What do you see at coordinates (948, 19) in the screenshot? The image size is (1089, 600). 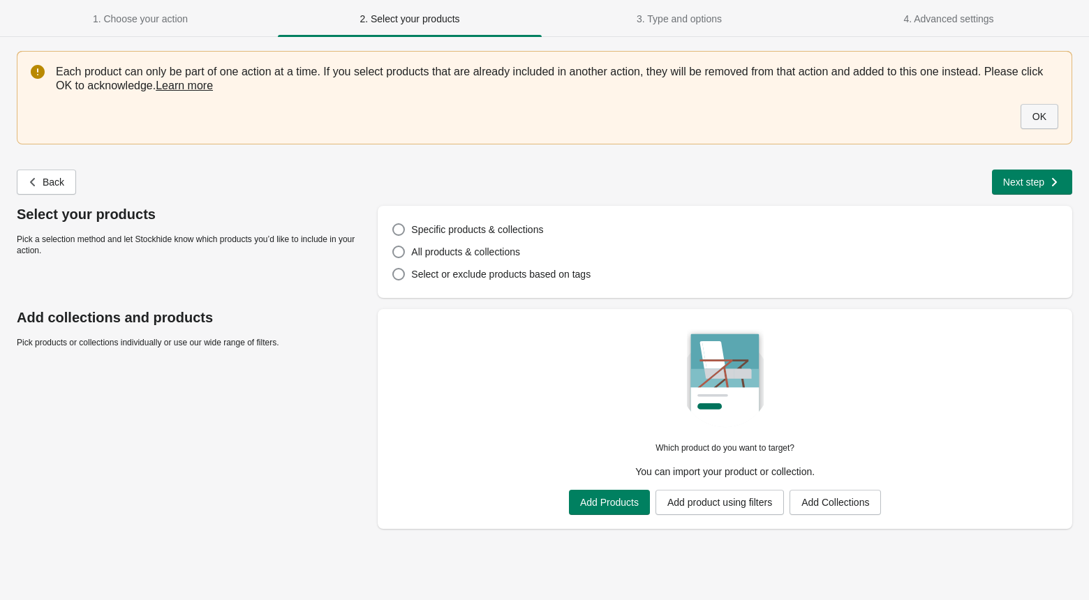 I see `span: 4. Advanced settings` at bounding box center [948, 19].